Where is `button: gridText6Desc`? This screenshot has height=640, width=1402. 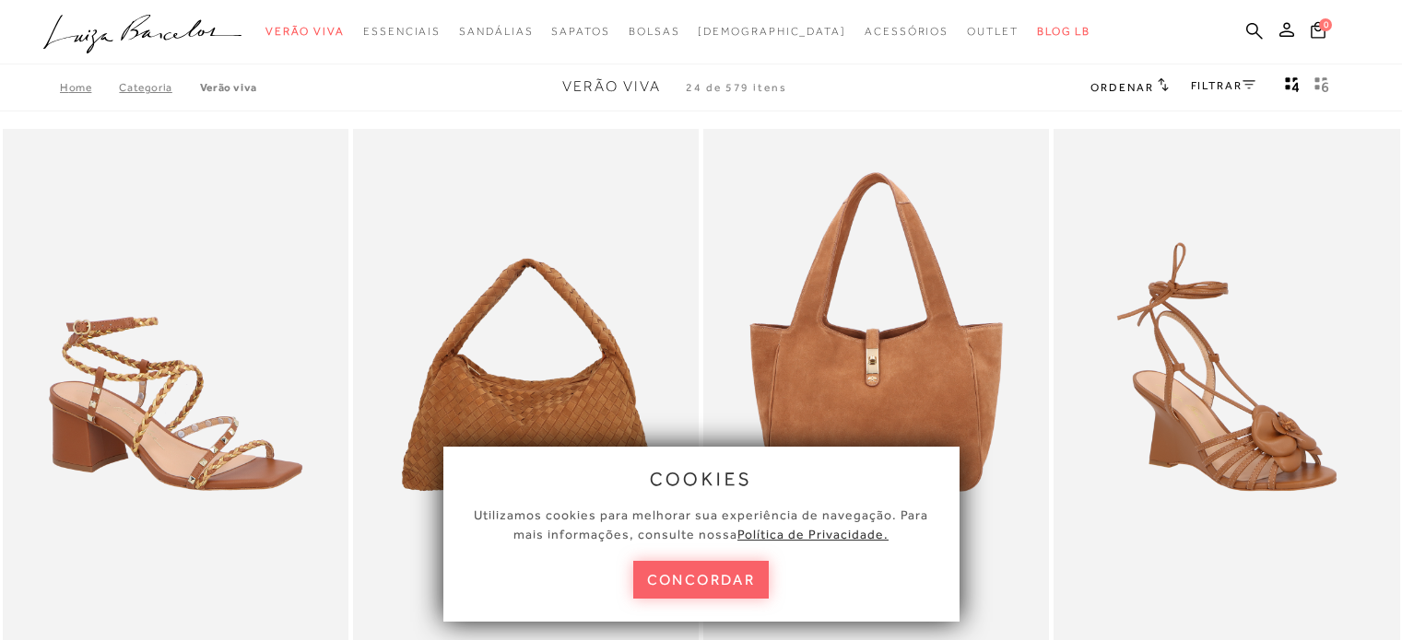
button: gridText6Desc is located at coordinates (1321, 88).